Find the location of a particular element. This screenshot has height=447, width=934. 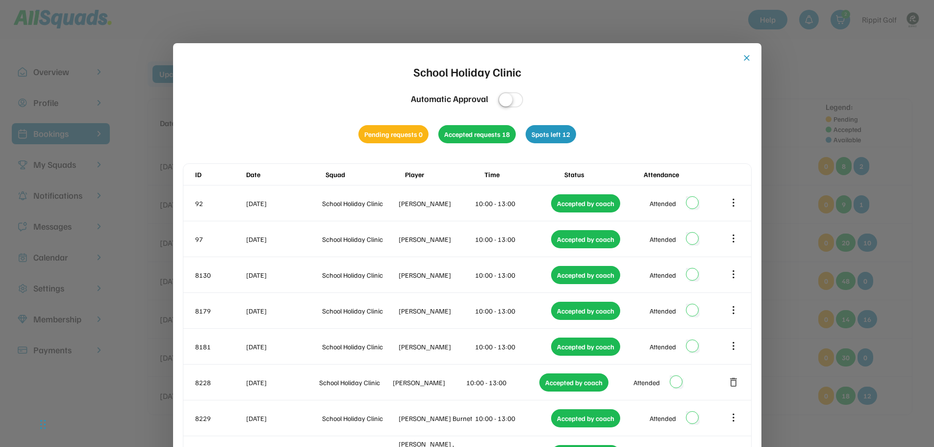

div: Status is located at coordinates (603, 174).